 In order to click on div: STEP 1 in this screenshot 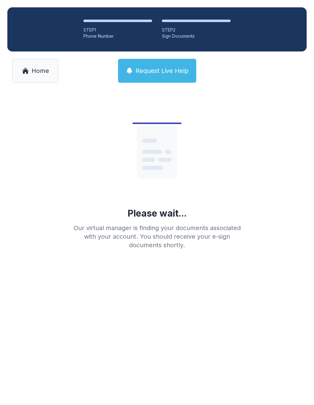, I will do `click(118, 30)`.